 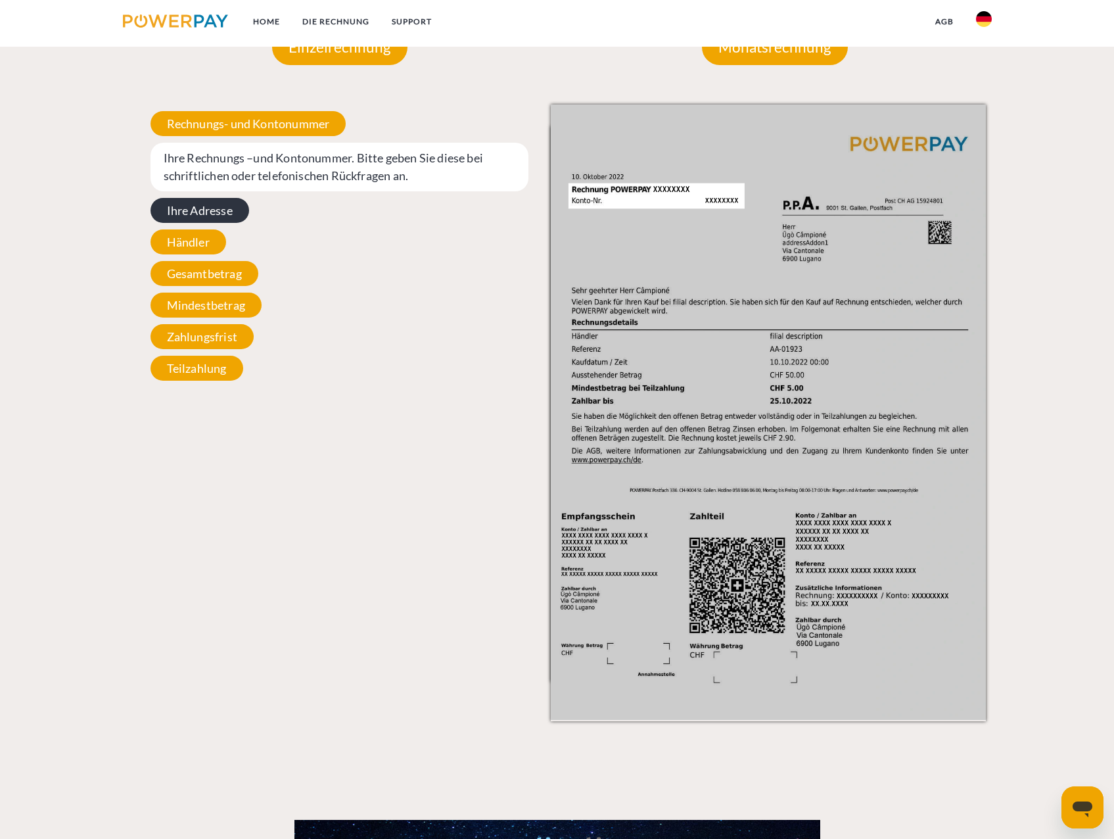 I want to click on img: de, so click(x=984, y=19).